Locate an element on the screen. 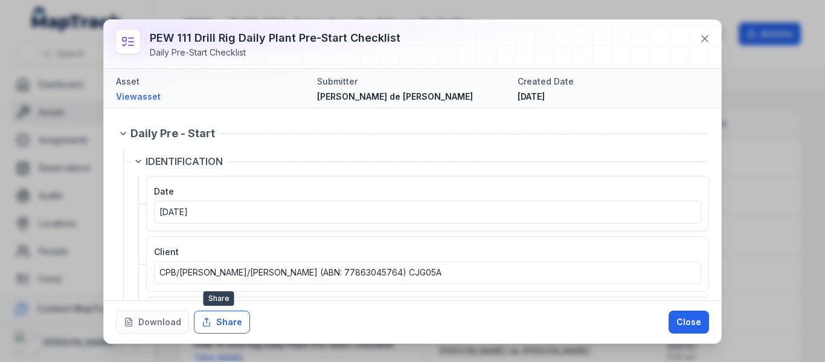 The image size is (825, 362). span: Daily Pre - Start is located at coordinates (173, 134).